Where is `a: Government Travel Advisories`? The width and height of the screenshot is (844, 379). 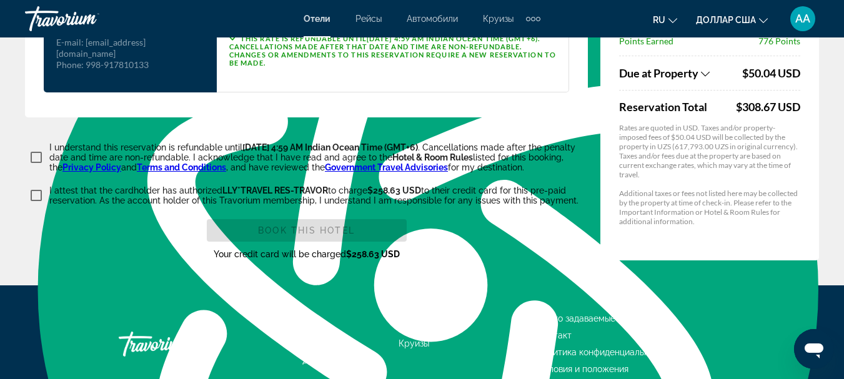
a: Government Travel Advisories is located at coordinates (386, 168).